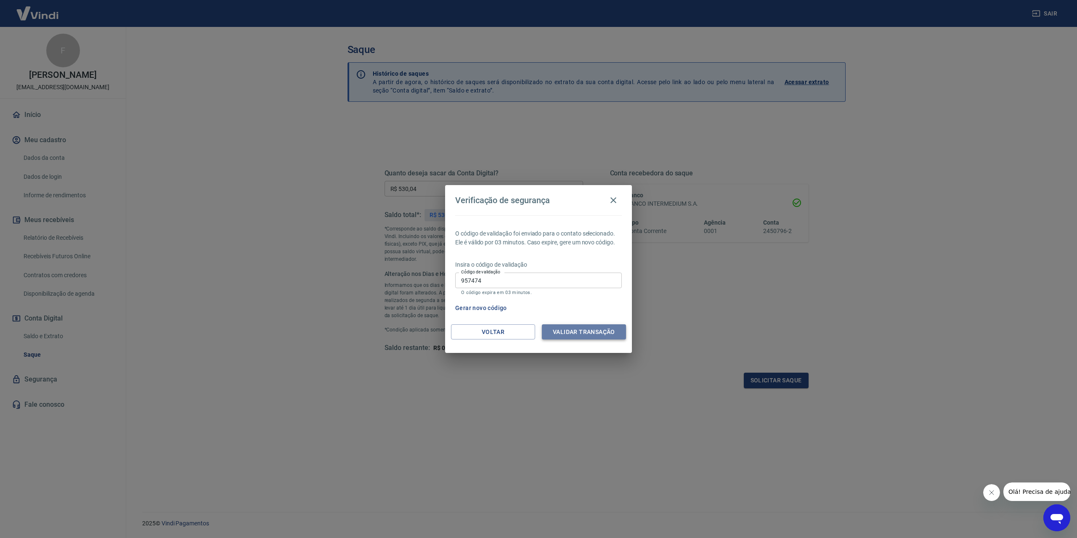  What do you see at coordinates (539, 265) in the screenshot?
I see `p: Insira o código de validação` at bounding box center [539, 265].